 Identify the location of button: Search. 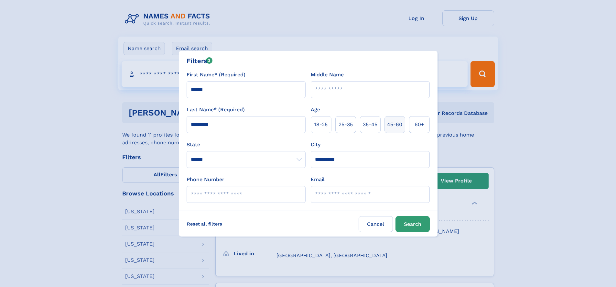
(413, 224).